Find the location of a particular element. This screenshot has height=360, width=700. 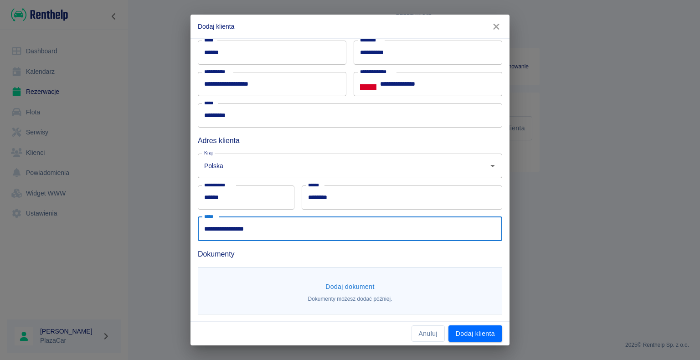

button: Dodaj klienta is located at coordinates (475, 333).